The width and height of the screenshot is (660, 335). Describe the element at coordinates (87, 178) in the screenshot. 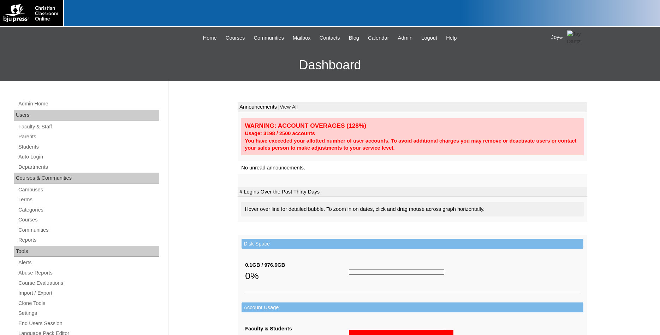

I see `div: Courses & Communities` at that location.